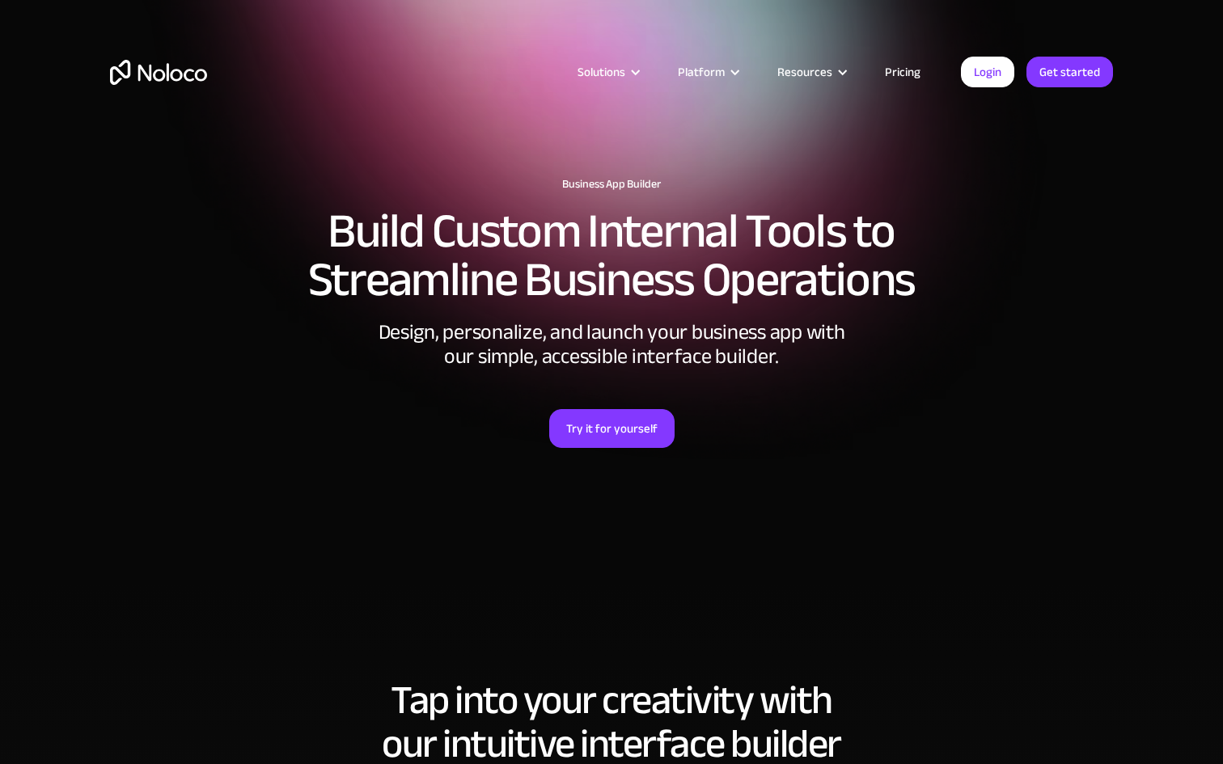 Image resolution: width=1223 pixels, height=764 pixels. Describe the element at coordinates (611, 256) in the screenshot. I see `h2: Build Custom Internal Tools to Streamline Business Operations` at that location.